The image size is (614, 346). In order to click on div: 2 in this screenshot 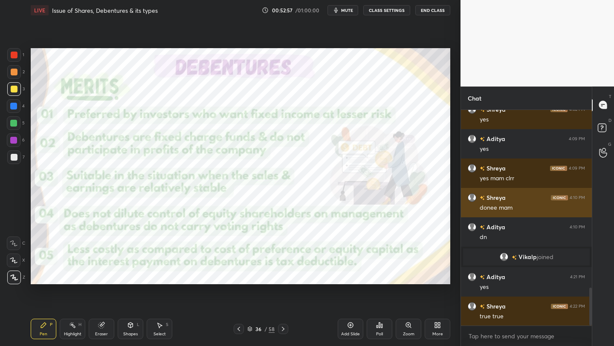, I will do `click(16, 72)`.